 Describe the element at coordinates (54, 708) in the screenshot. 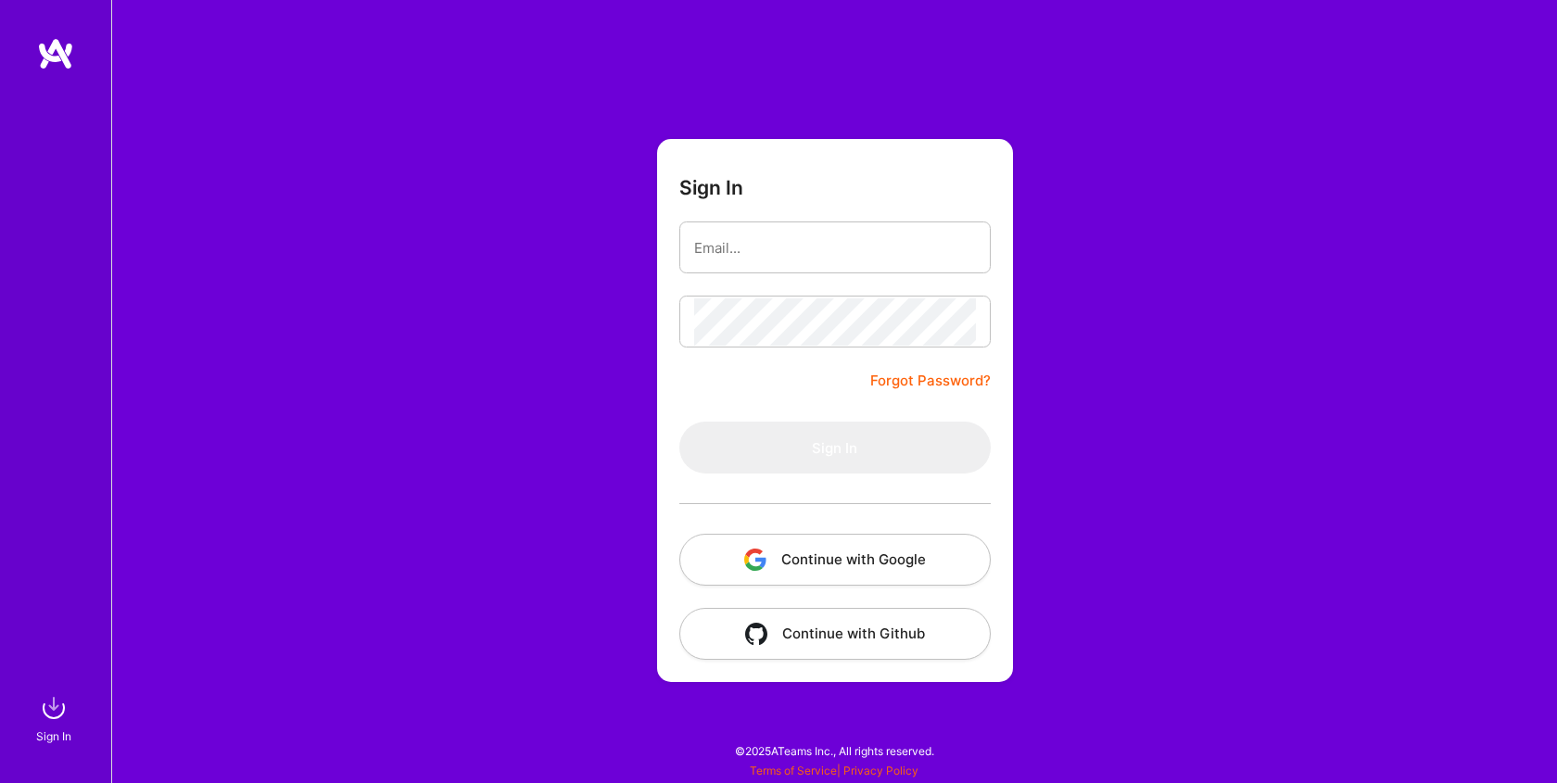

I see `img: sign in` at that location.